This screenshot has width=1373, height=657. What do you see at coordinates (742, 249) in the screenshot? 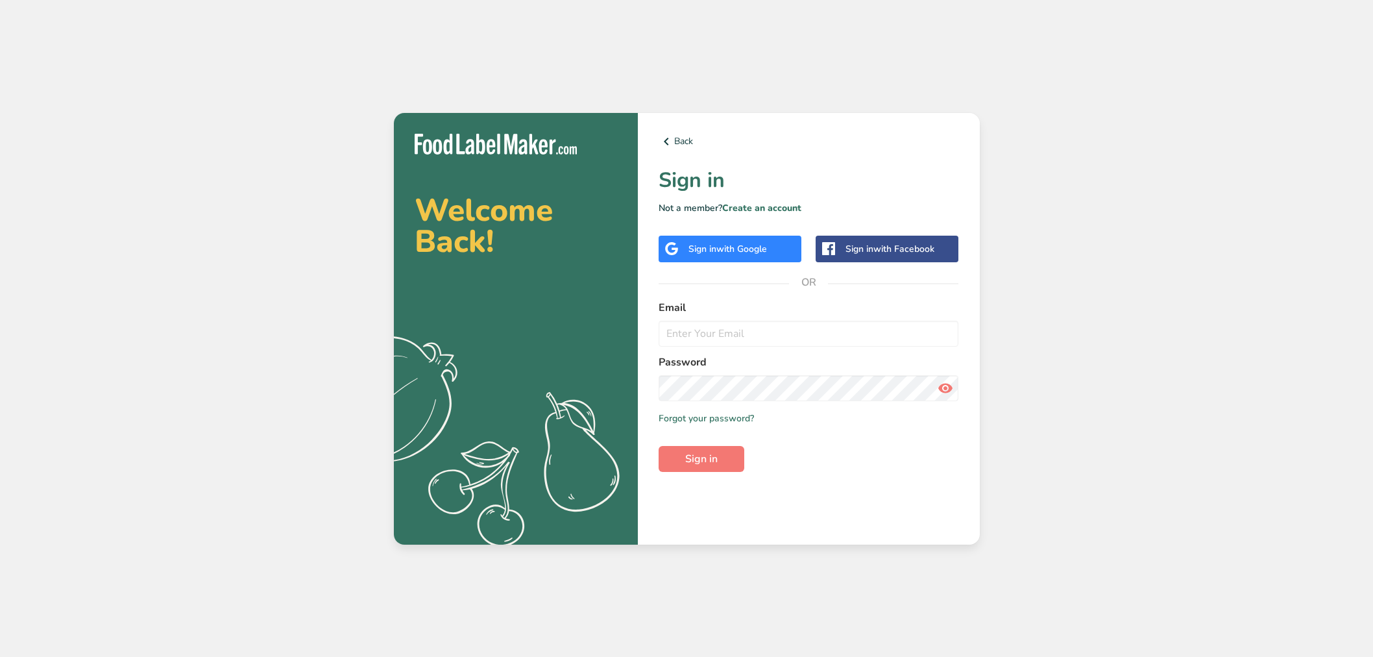
I see `span: with Google` at bounding box center [742, 249].